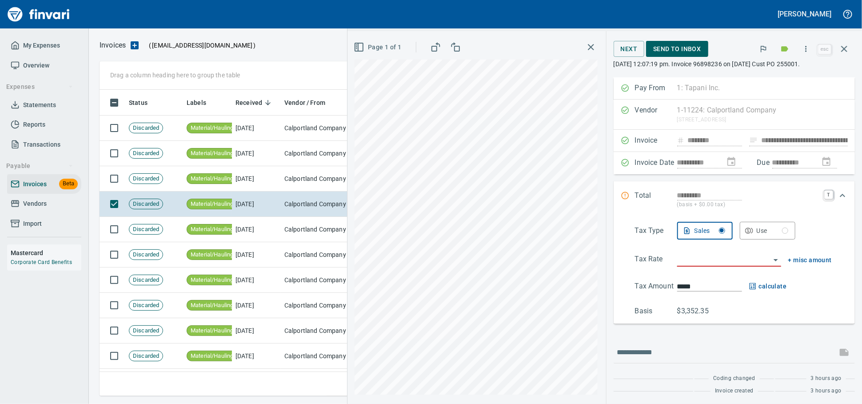 This screenshot has width=862, height=404. Describe the element at coordinates (44, 65) in the screenshot. I see `a: Overview` at that location.